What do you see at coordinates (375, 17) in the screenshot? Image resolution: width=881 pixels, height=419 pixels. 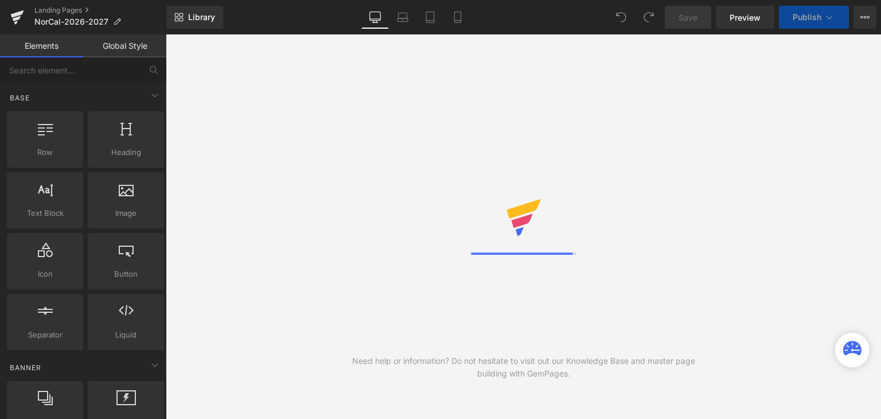 I see `a: Desktop` at bounding box center [375, 17].